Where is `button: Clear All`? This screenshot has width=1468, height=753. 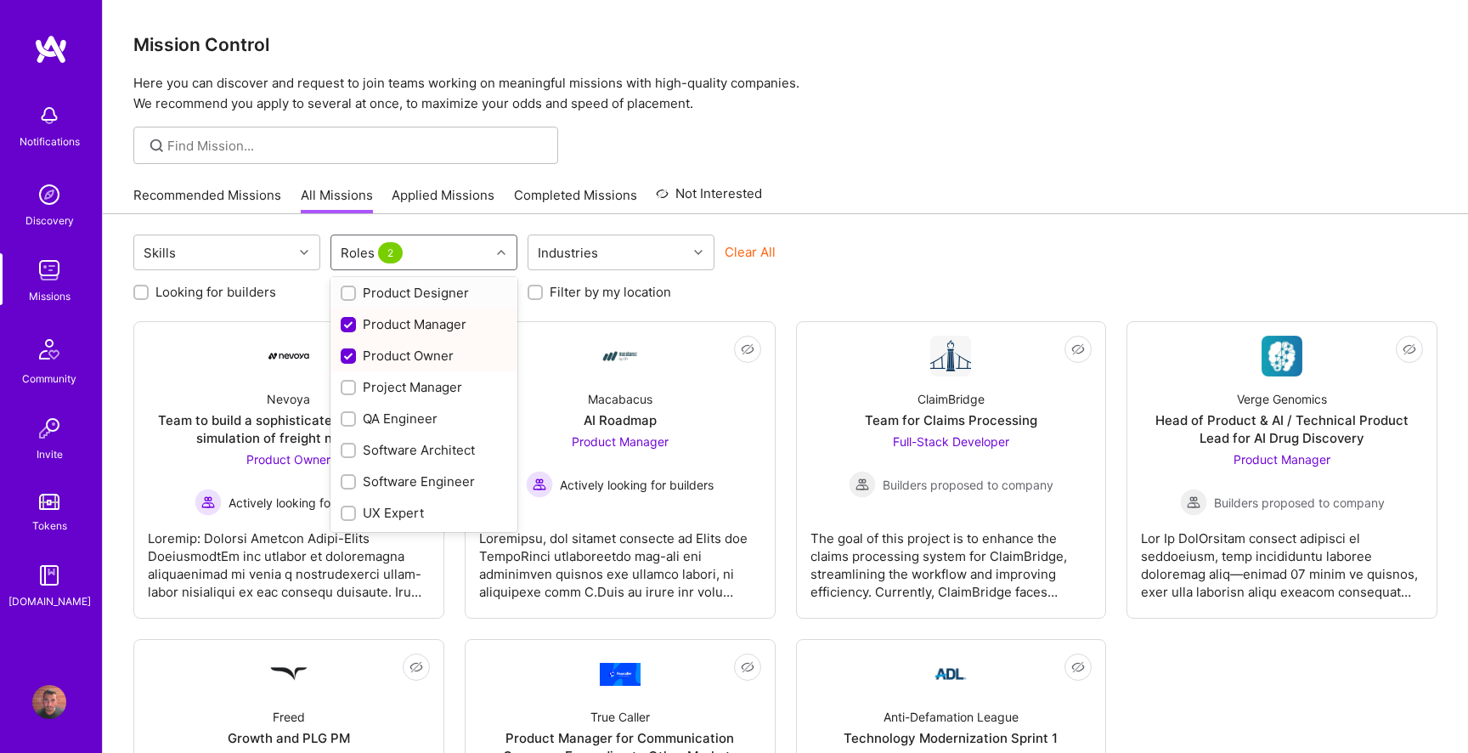
button: Clear All is located at coordinates (750, 251).